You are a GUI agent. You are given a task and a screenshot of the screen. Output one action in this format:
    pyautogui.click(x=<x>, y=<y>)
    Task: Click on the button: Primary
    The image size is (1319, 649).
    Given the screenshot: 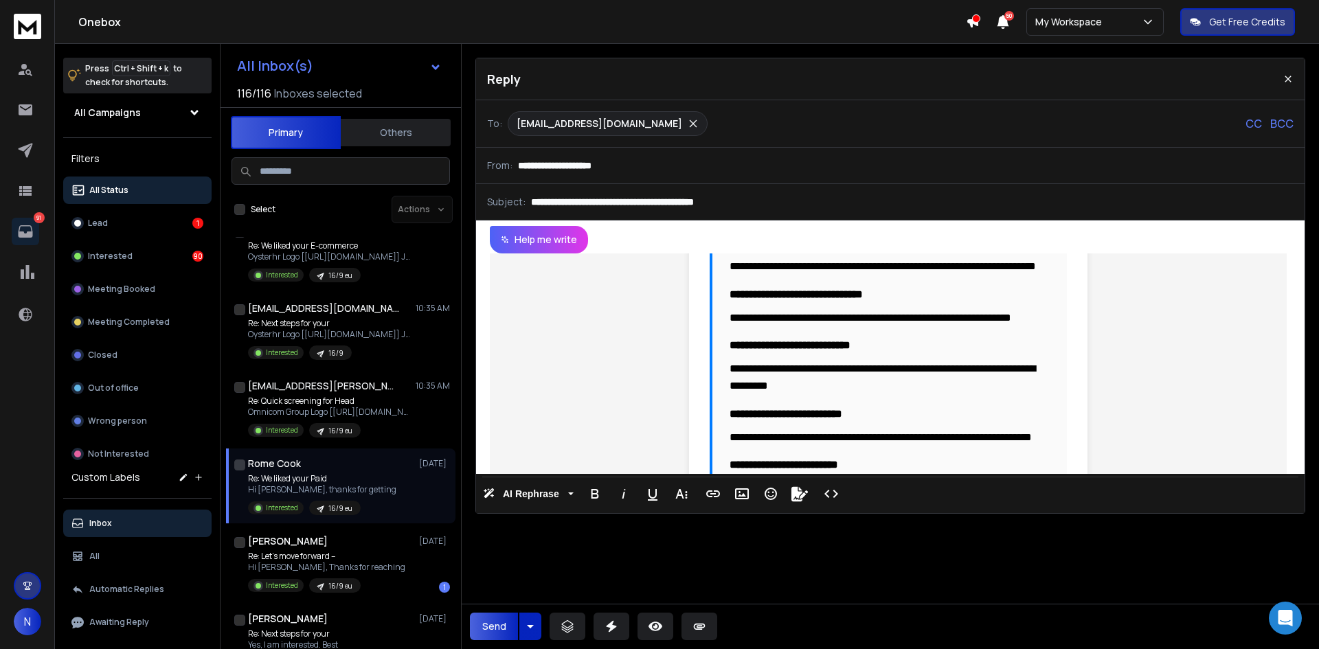 What is the action you would take?
    pyautogui.click(x=286, y=133)
    